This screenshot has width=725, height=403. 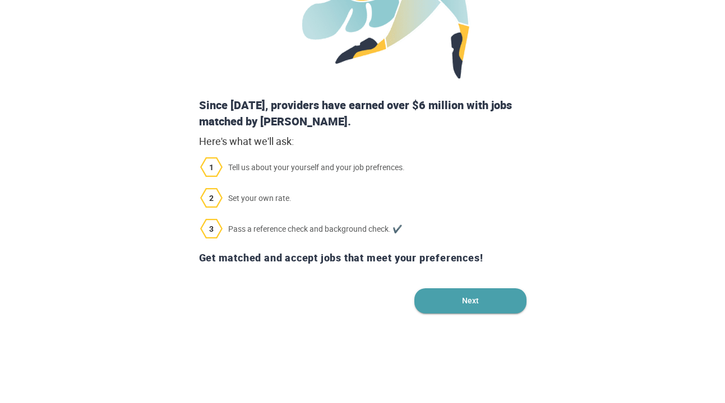 I want to click on img: 1, so click(x=211, y=167).